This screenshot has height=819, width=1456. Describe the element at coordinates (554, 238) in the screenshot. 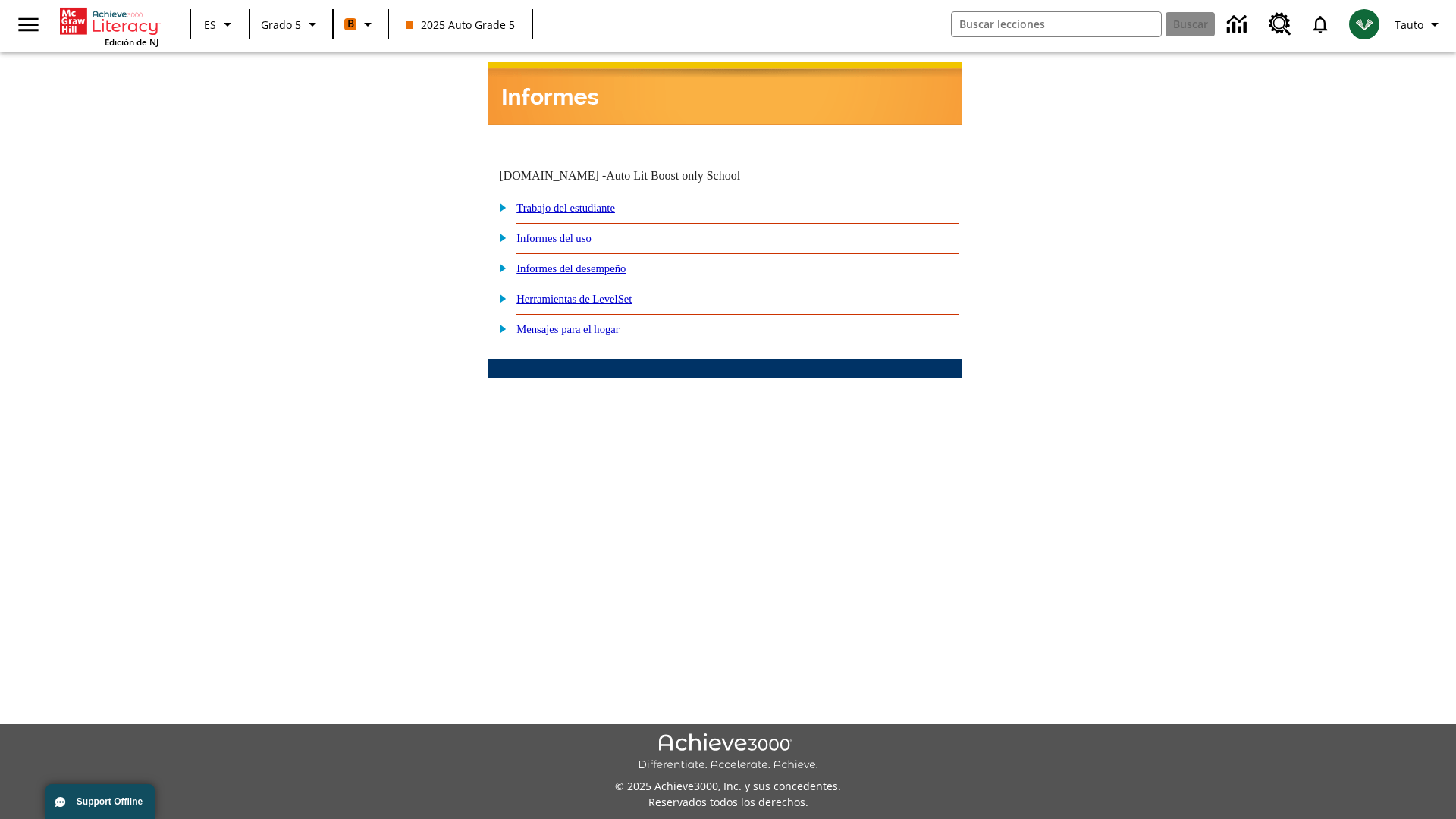

I see `a: Informes del uso` at that location.